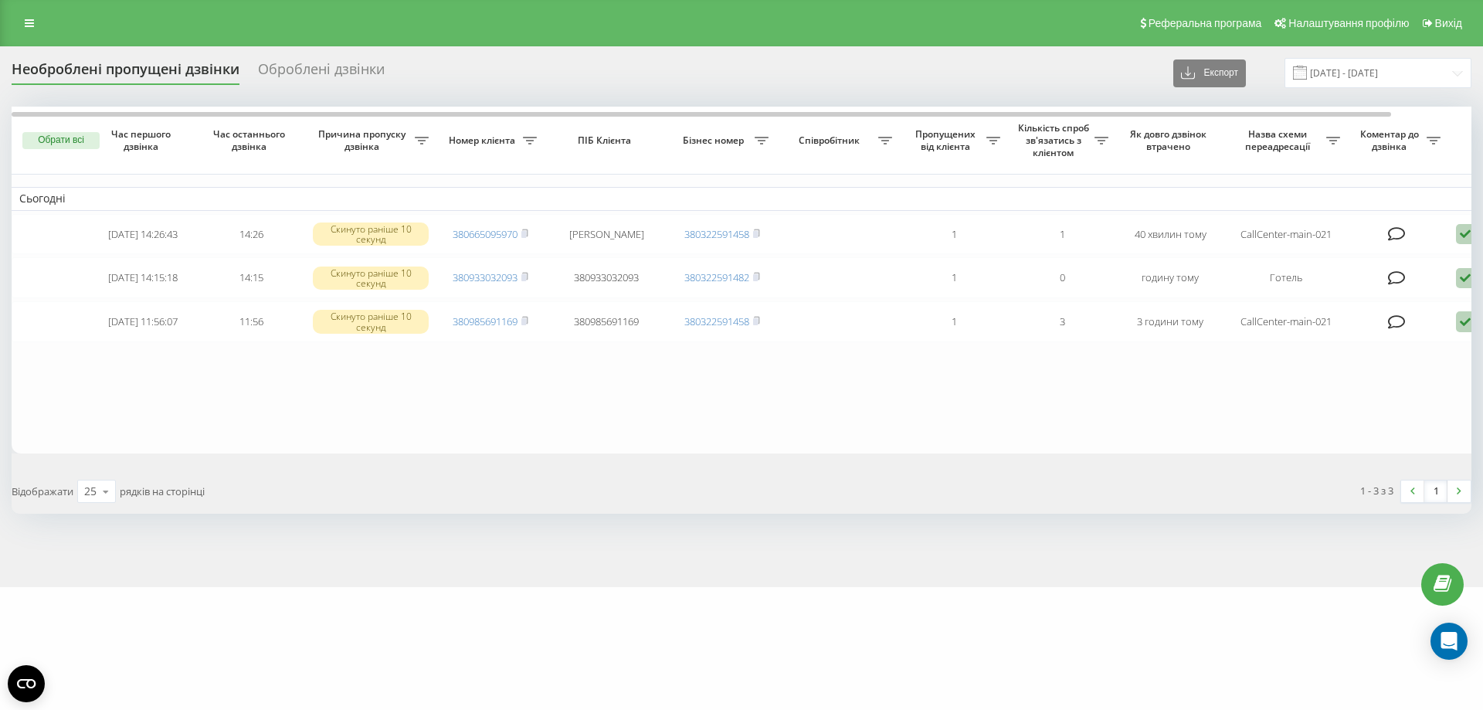 The height and width of the screenshot is (710, 1483). Describe the element at coordinates (1391, 140) in the screenshot. I see `span: Коментар до дзвінка` at that location.